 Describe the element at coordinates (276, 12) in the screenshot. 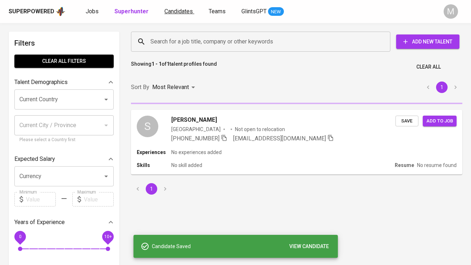

I see `span: NEW` at that location.